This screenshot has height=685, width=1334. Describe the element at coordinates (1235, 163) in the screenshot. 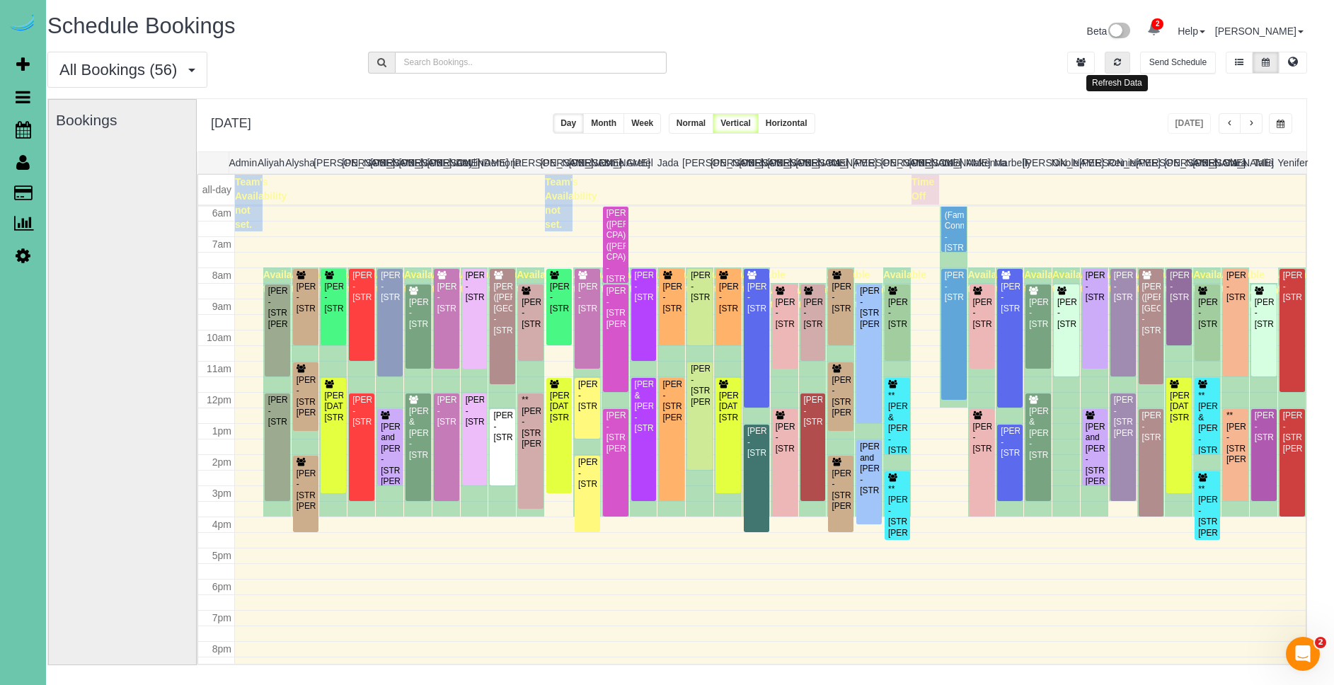

I see `th: Siara` at that location.